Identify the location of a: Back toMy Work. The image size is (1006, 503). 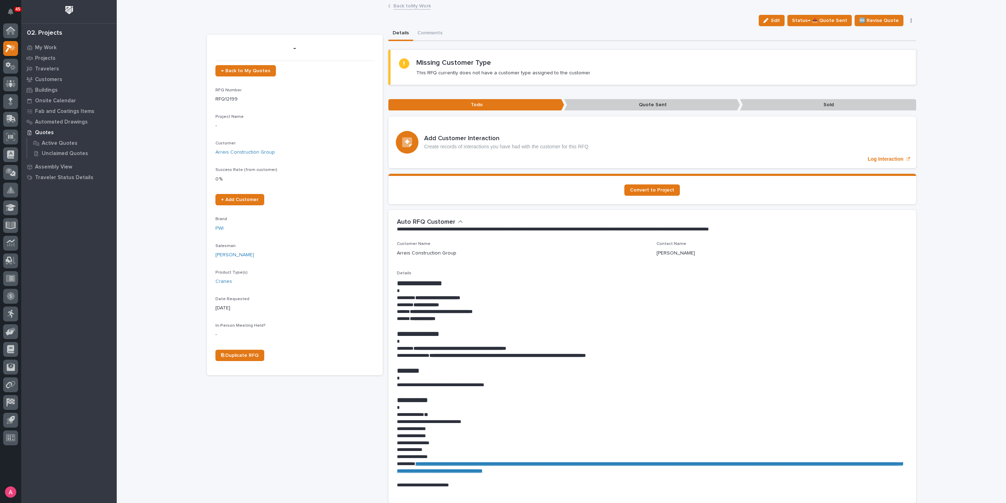
(412, 5).